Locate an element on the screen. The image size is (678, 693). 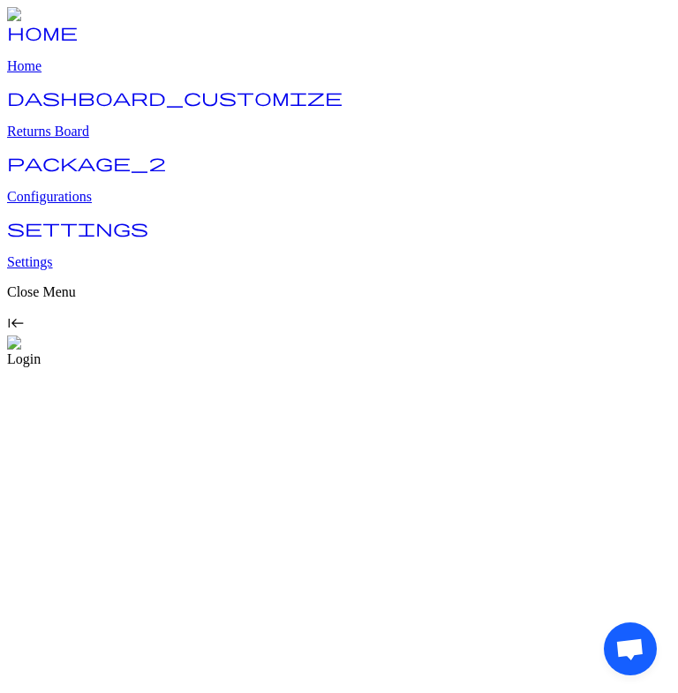
a: dashboard_customize Returns Board is located at coordinates (339, 117).